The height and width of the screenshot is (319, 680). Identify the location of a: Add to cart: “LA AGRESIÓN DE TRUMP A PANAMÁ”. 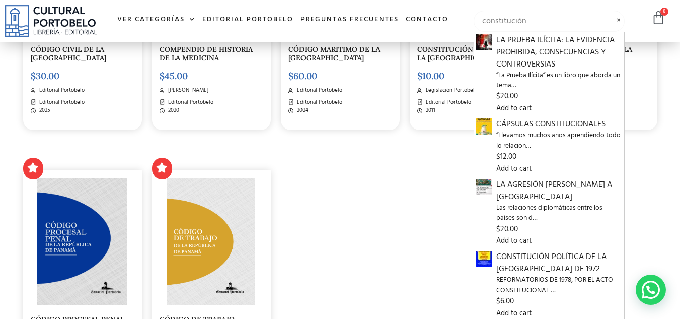
(514, 241).